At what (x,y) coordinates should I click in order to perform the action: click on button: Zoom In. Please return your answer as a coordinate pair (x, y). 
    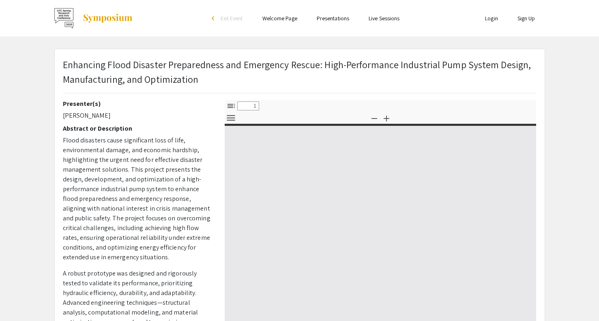
    Looking at the image, I should click on (386, 118).